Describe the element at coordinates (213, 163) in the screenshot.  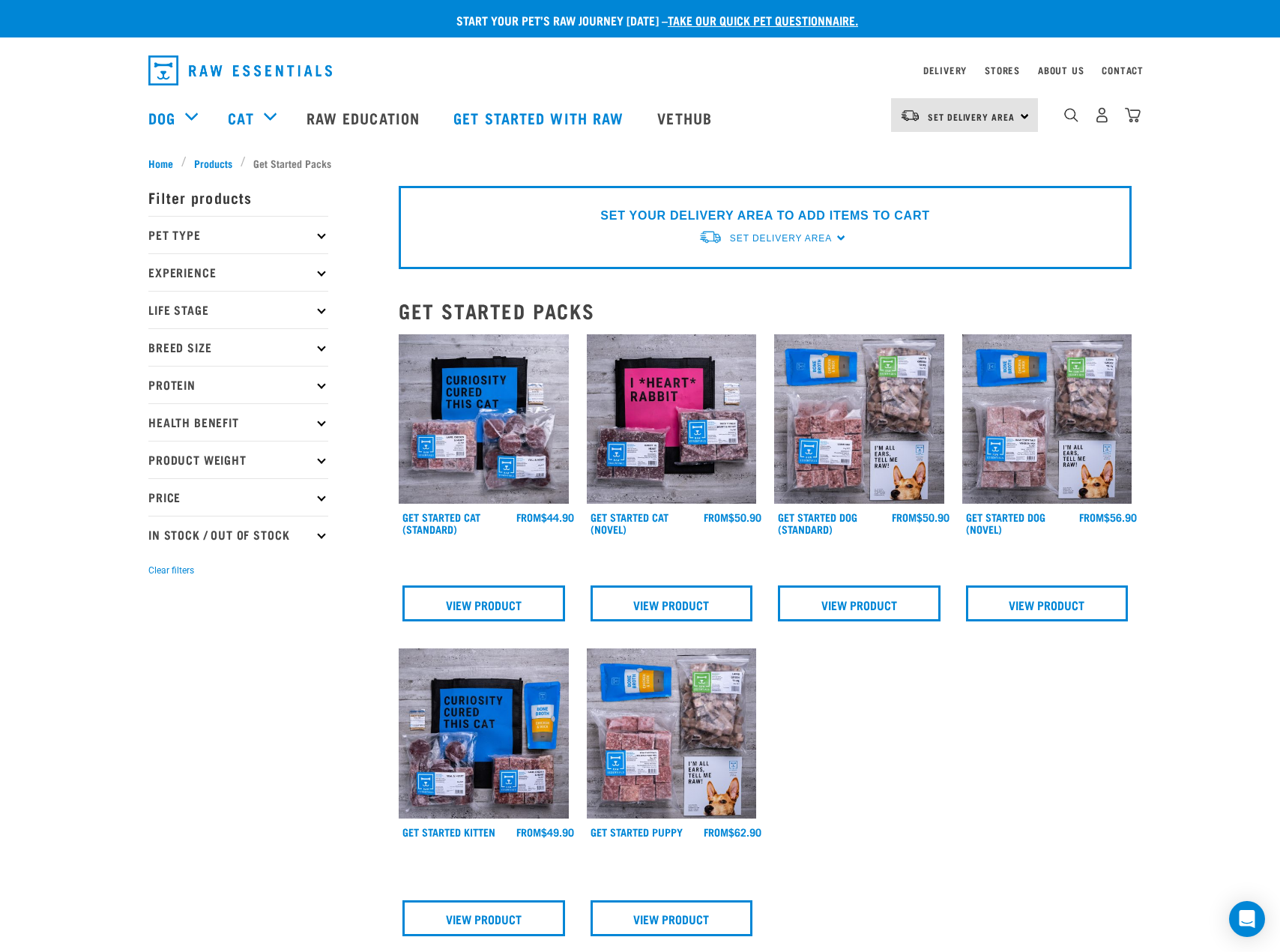
I see `a: Products` at that location.